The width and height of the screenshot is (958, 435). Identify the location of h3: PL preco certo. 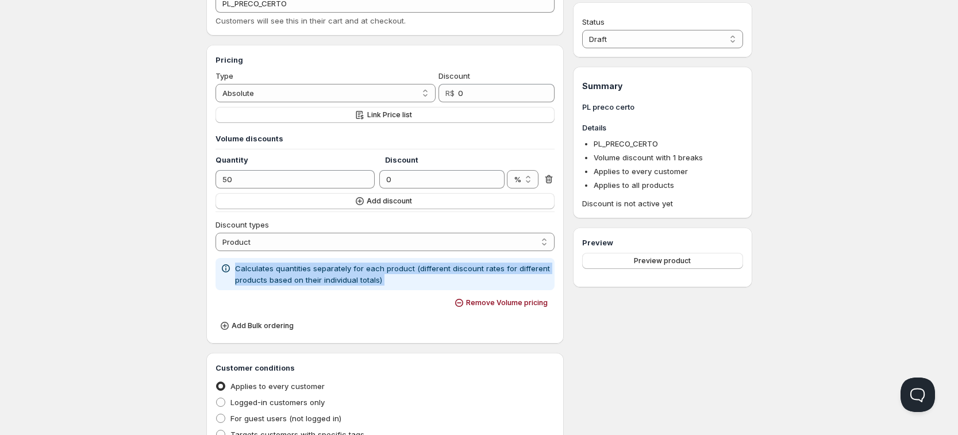
(662, 107).